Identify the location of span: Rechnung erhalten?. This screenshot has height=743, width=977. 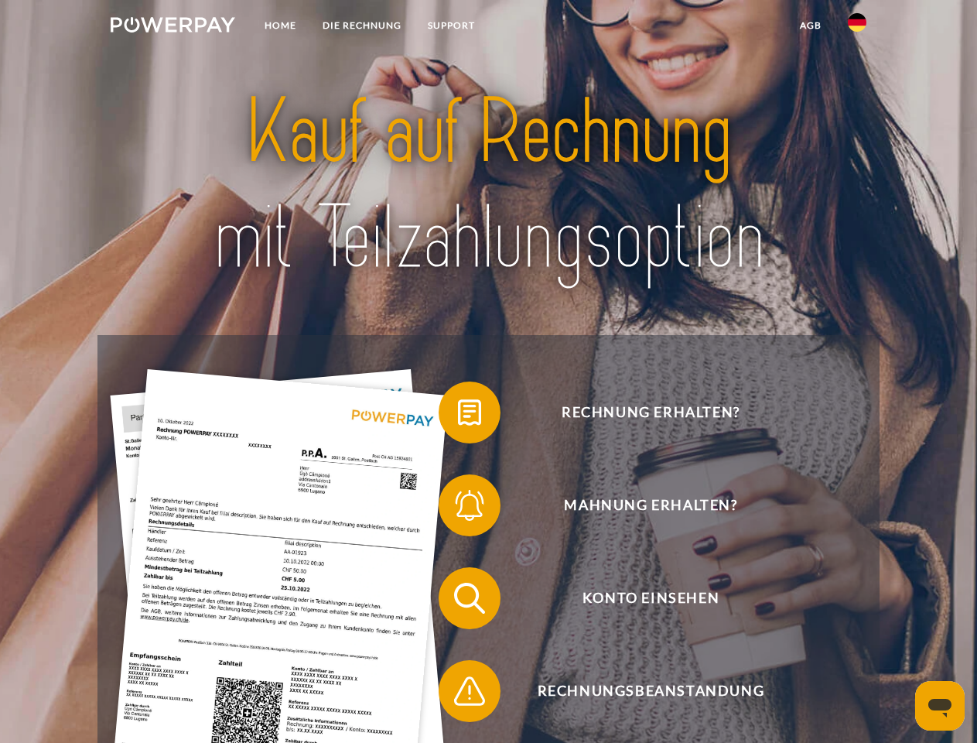
(651, 412).